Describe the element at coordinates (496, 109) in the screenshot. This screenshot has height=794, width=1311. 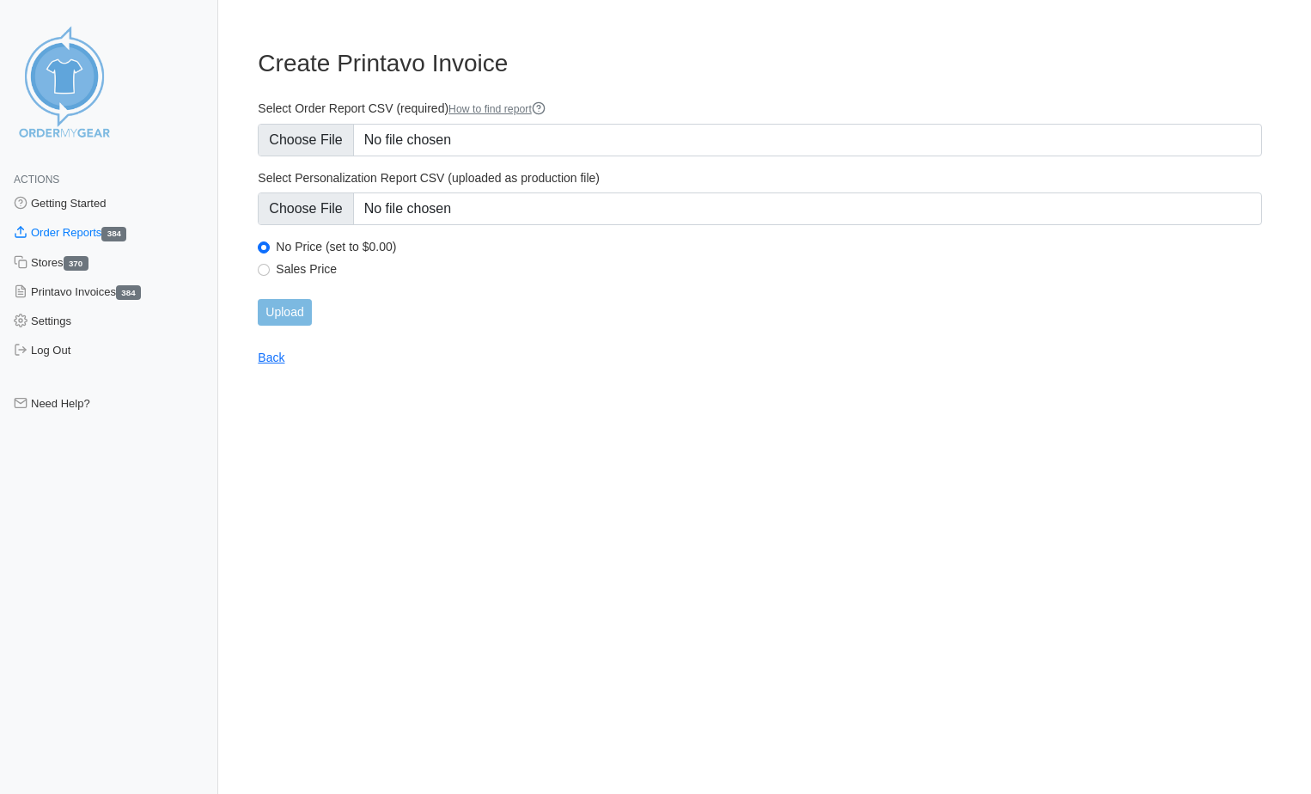
I see `a: How to find report` at that location.